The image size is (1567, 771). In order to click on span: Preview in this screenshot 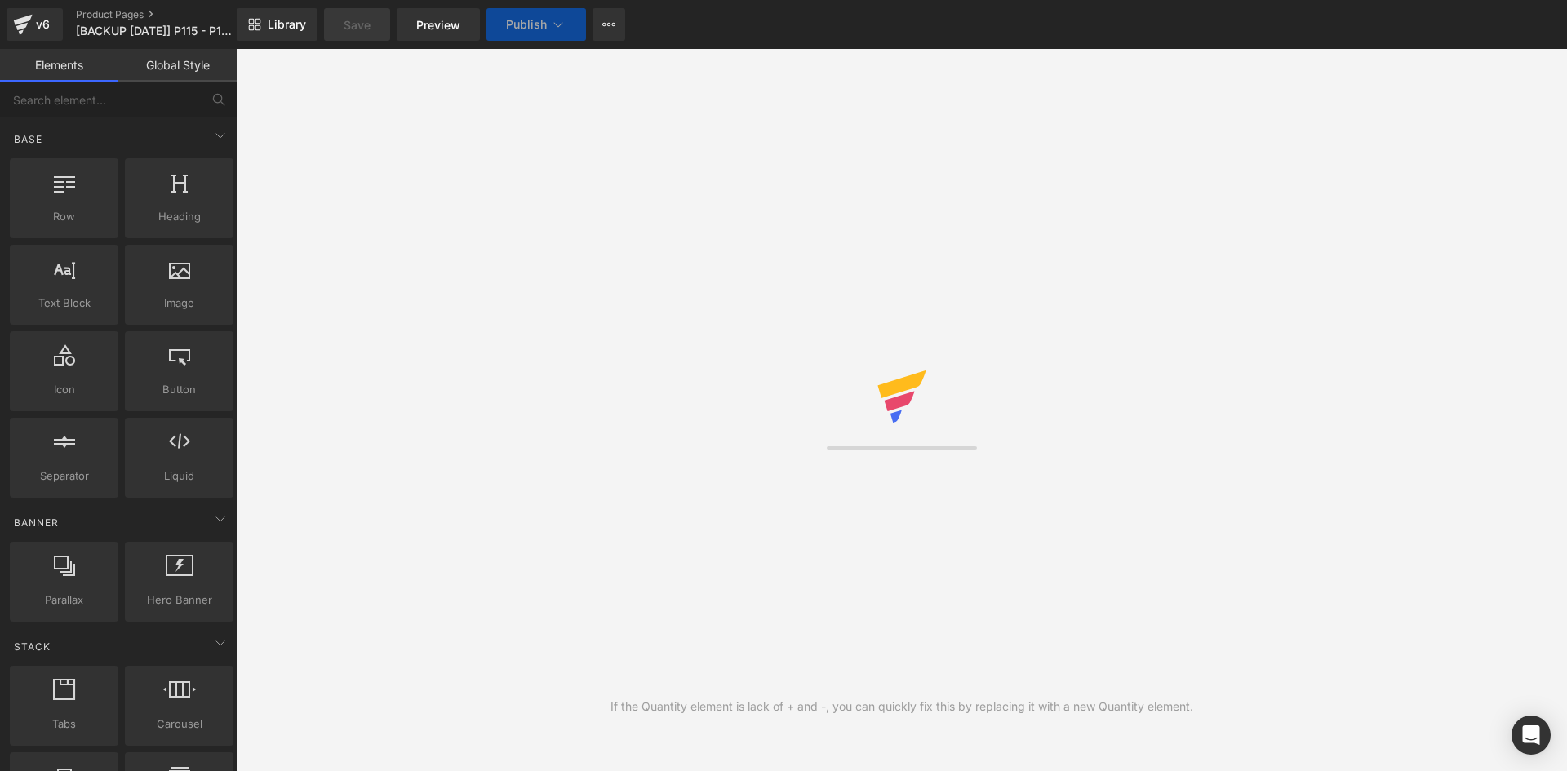, I will do `click(438, 24)`.